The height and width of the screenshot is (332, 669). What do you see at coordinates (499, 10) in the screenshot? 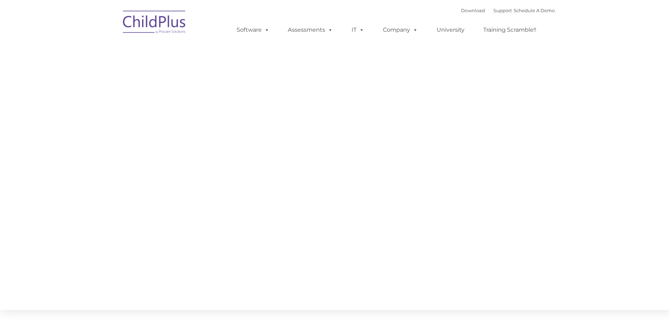
I see `a: Support` at bounding box center [499, 10].